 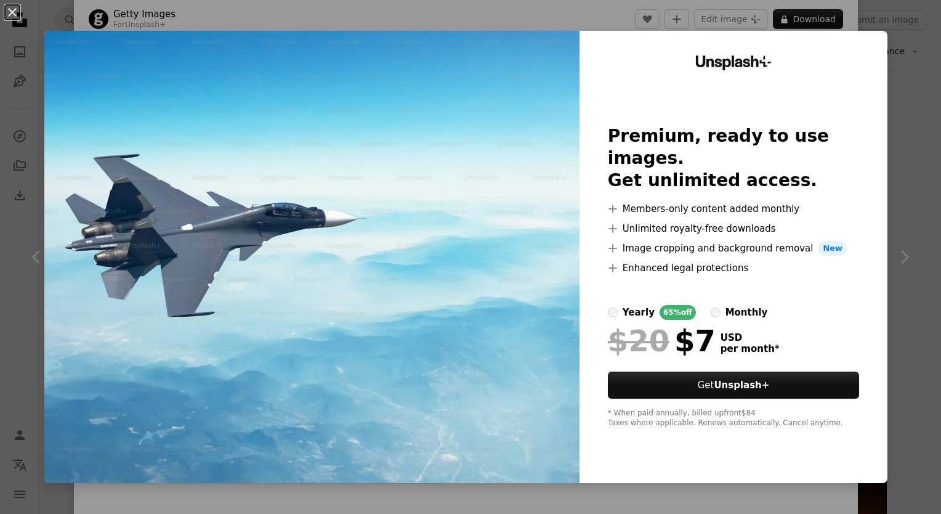 I want to click on li: Members-only content added monthly, so click(x=734, y=209).